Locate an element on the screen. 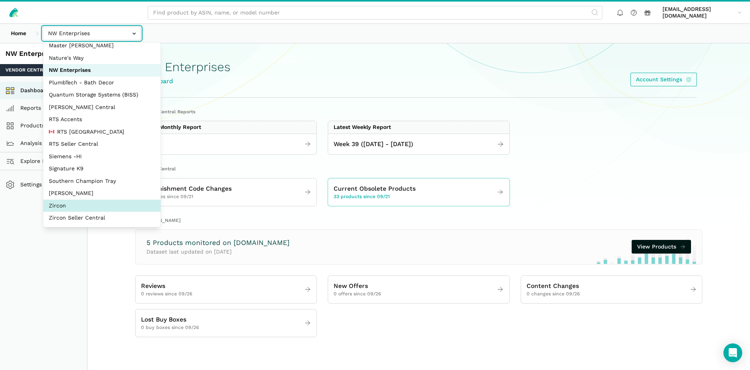 The width and height of the screenshot is (750, 370). span: New Offers is located at coordinates (351, 286).